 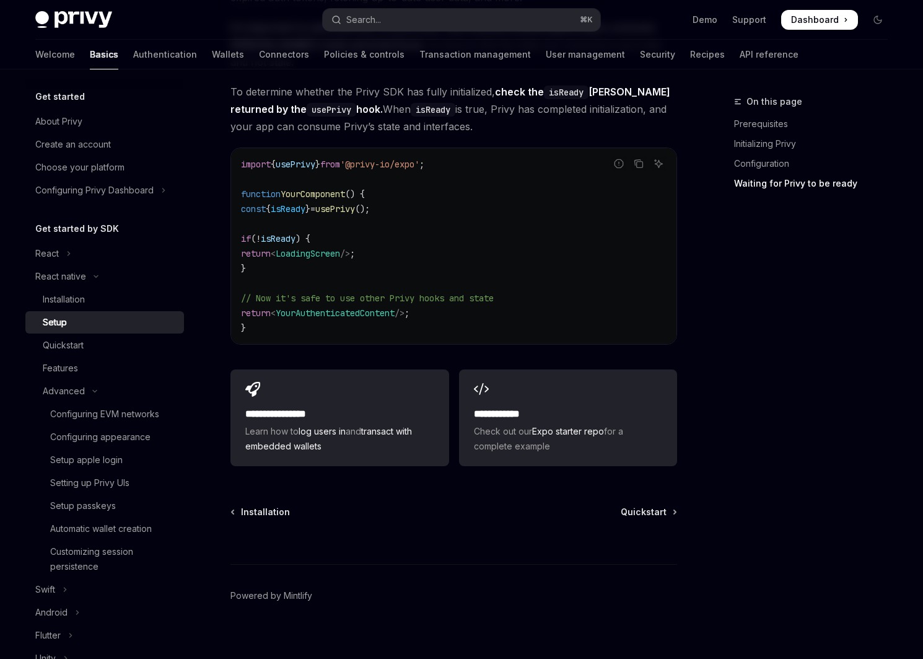 I want to click on div: Customizing session persistence, so click(x=113, y=559).